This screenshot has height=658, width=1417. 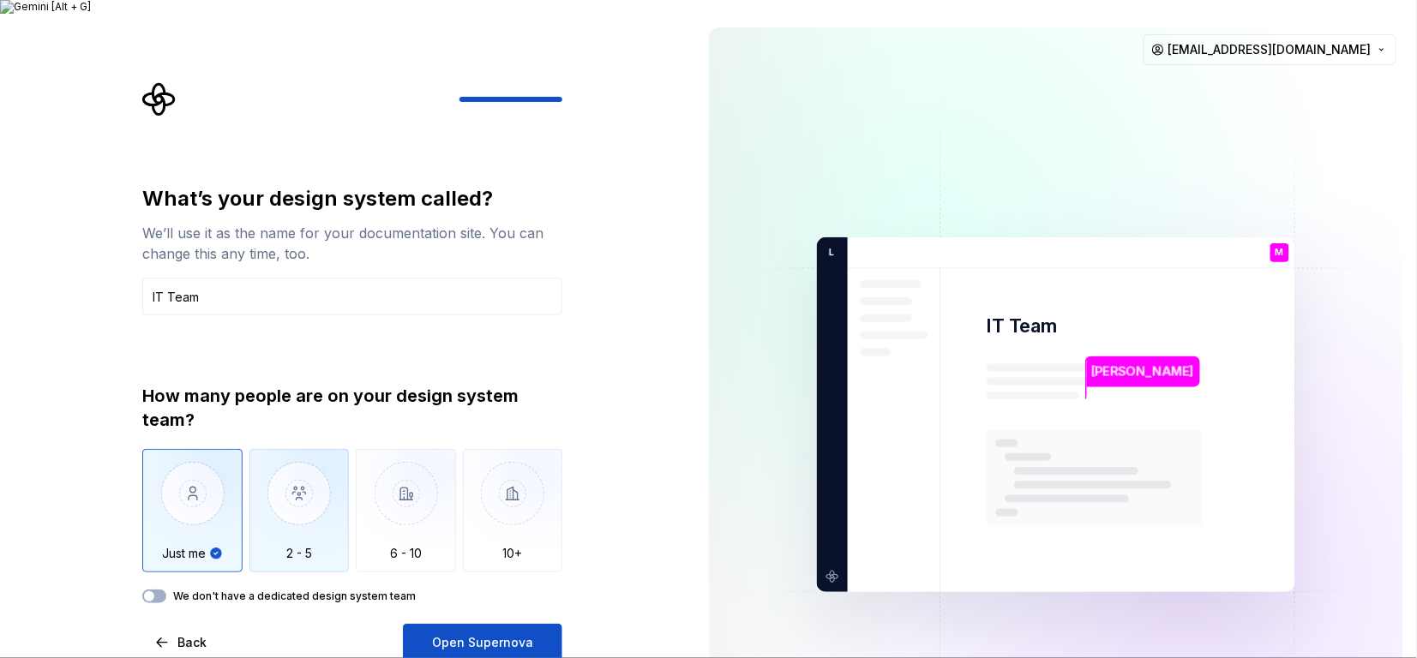 I want to click on div: How many people are on your design system team?, so click(x=352, y=408).